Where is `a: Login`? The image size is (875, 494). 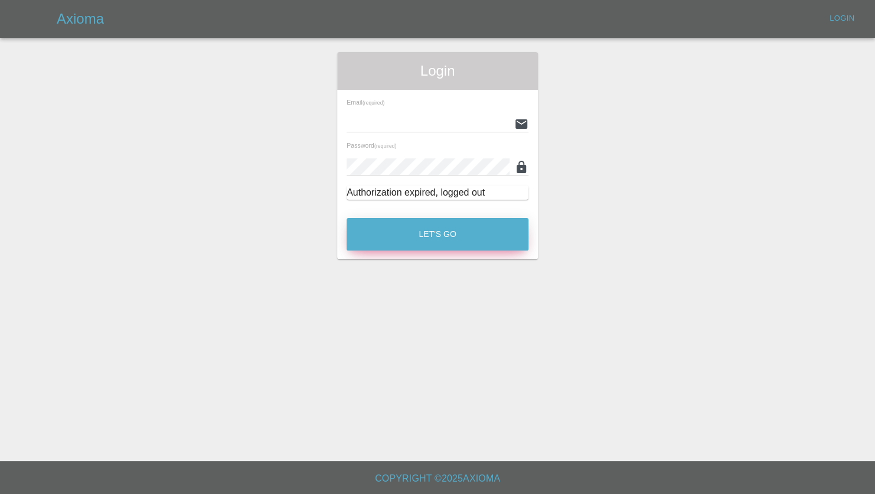
a: Login is located at coordinates (842, 18).